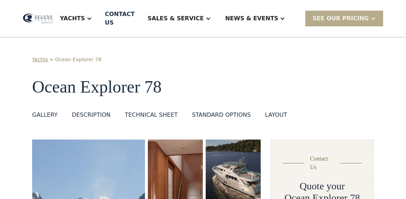  Describe the element at coordinates (276, 117) in the screenshot. I see `a: layout` at that location.